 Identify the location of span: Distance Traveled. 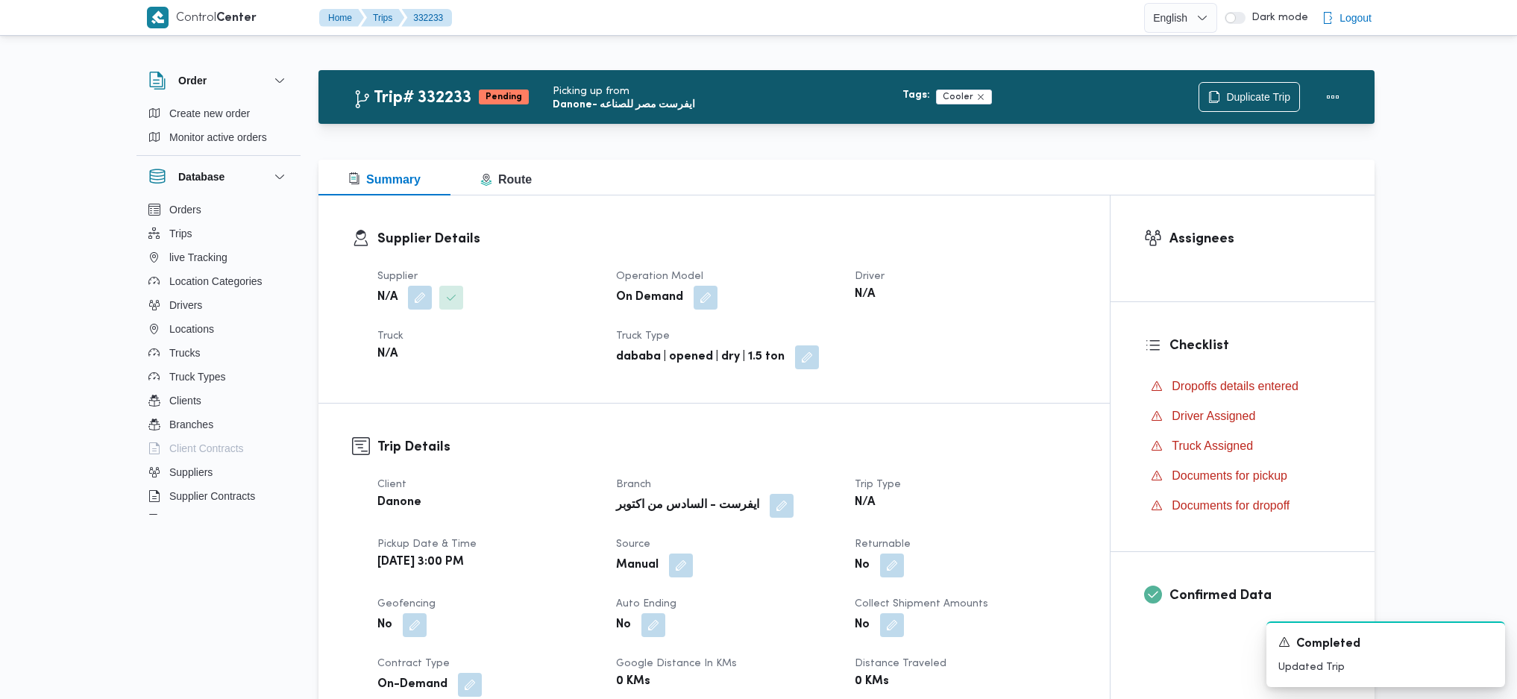
(900, 663).